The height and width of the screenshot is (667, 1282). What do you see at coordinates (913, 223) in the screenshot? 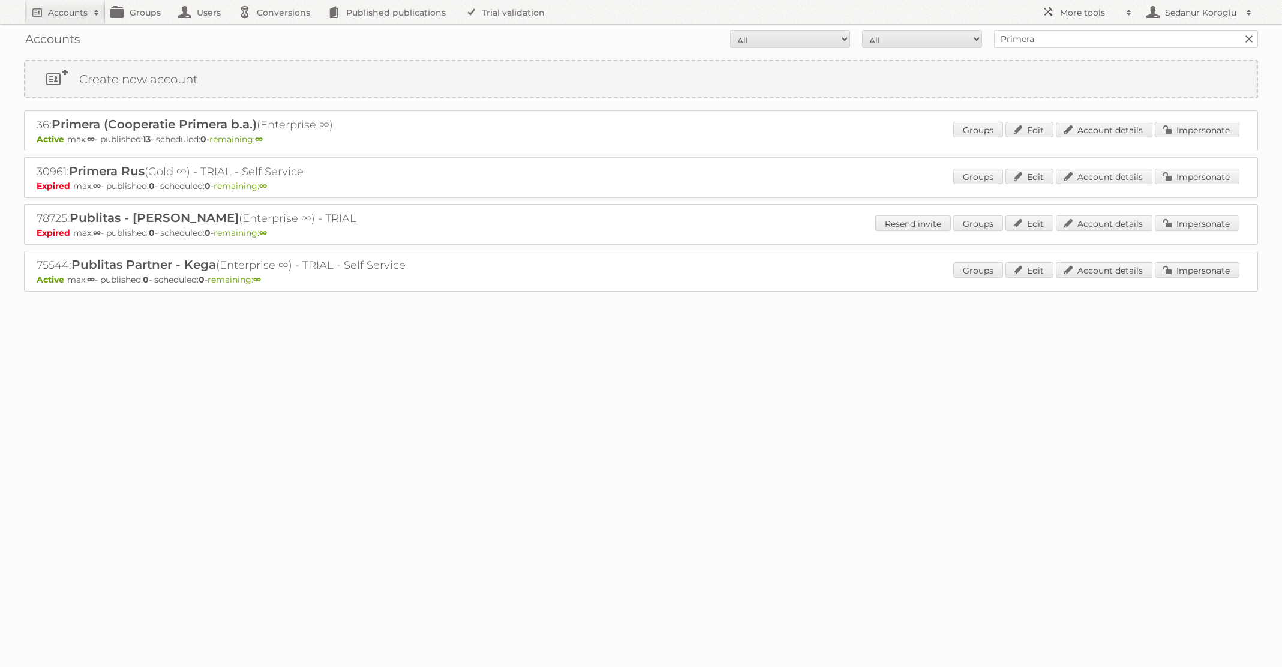
I see `a: Resend invite` at bounding box center [913, 223].